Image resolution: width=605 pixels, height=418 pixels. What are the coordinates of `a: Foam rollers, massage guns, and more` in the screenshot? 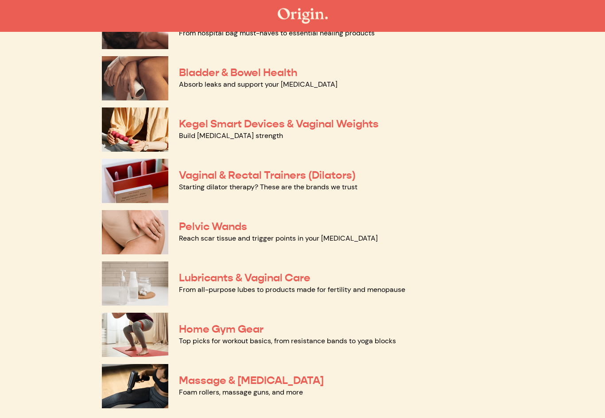 It's located at (241, 393).